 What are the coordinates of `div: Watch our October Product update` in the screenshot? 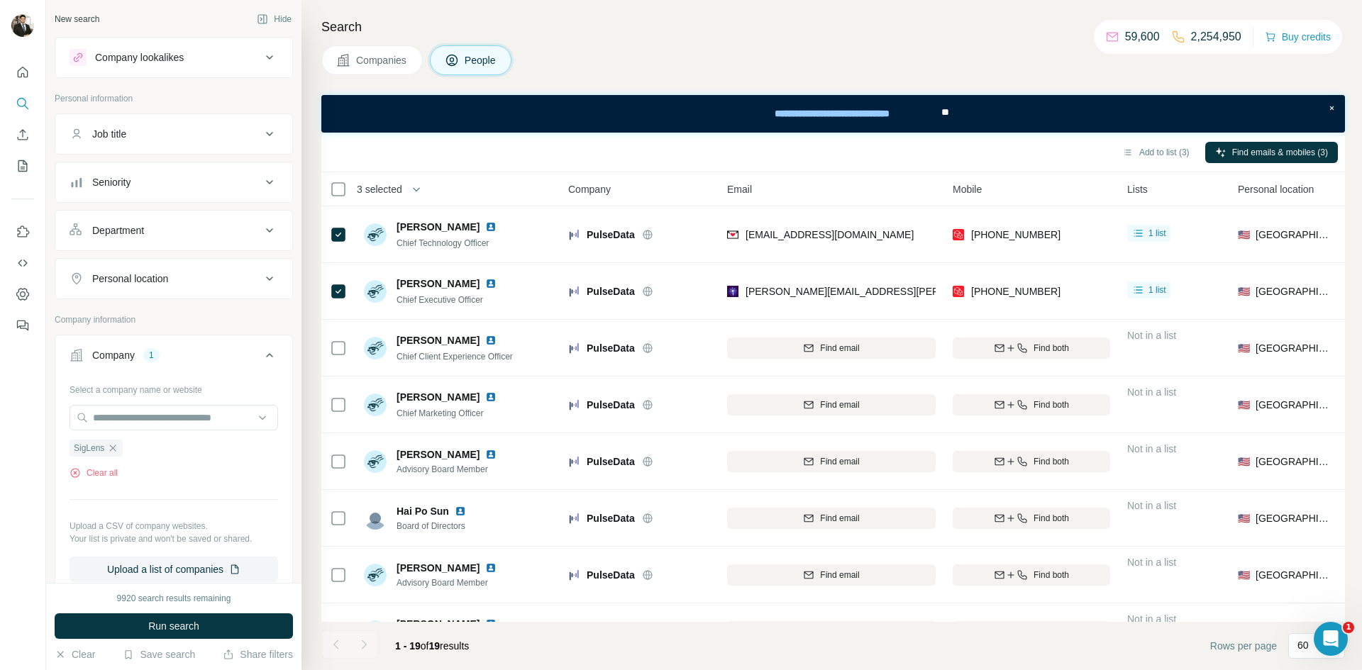 It's located at (510, 18).